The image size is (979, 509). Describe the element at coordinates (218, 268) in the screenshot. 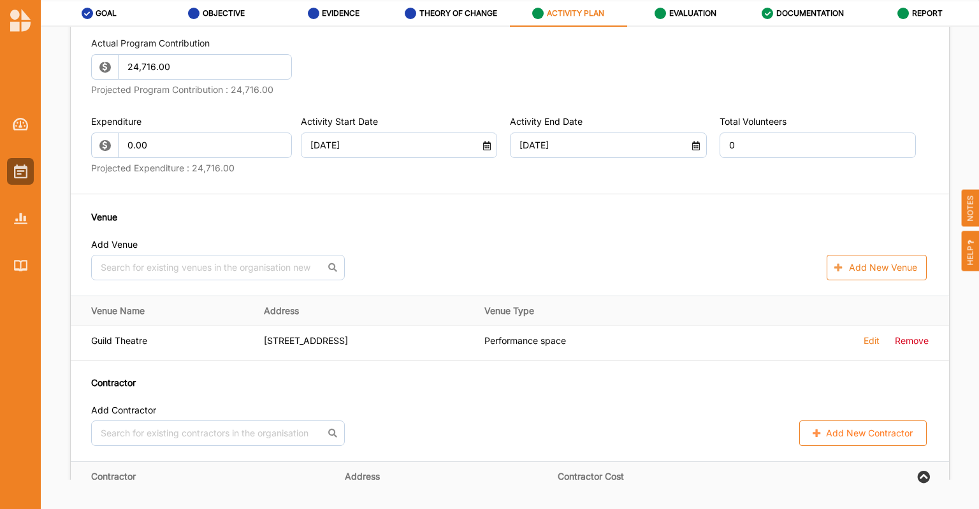

I see `input: Search for existing venues in the organisation new` at that location.